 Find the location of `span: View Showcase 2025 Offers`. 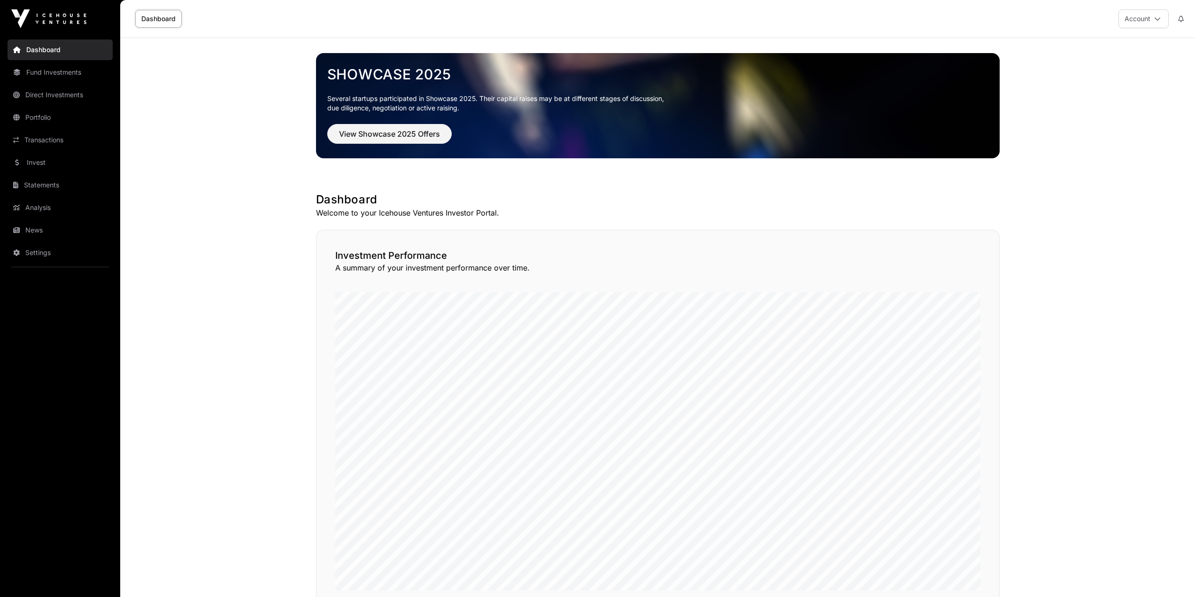

span: View Showcase 2025 Offers is located at coordinates (389, 134).